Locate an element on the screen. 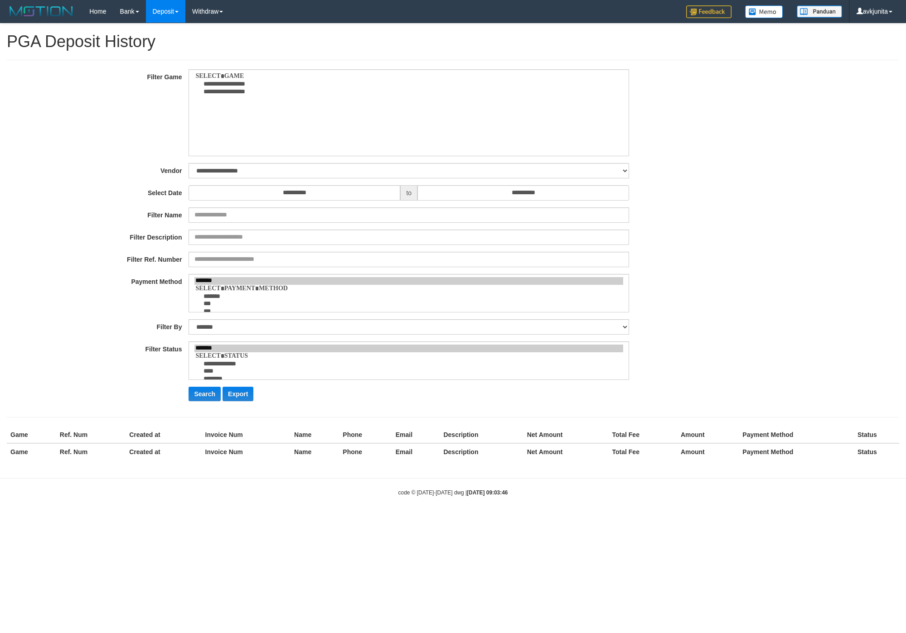 The image size is (906, 633). img: Button%20Memo.svg is located at coordinates (764, 12).